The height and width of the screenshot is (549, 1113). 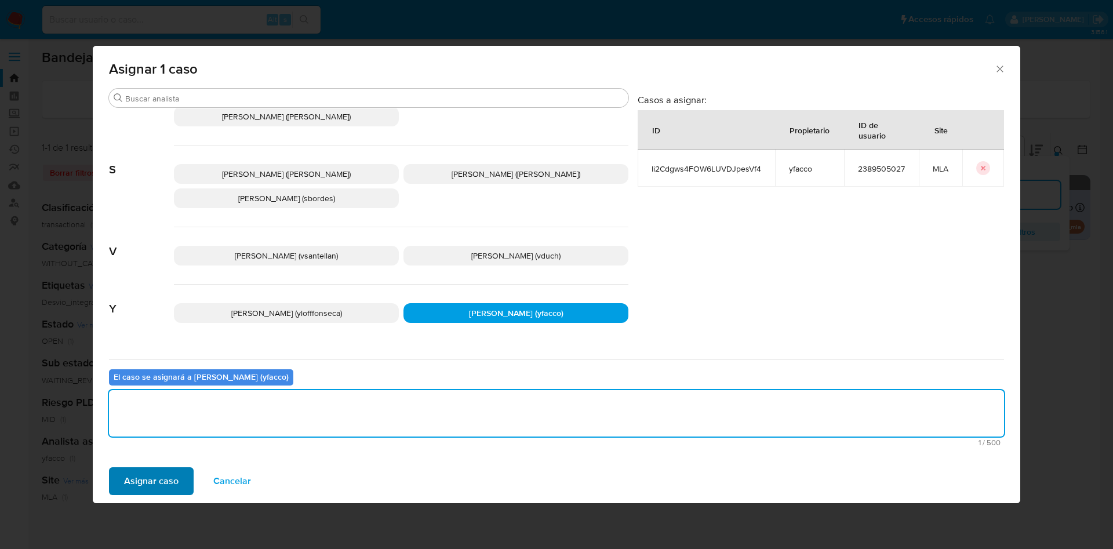 I want to click on div: ID, so click(x=656, y=130).